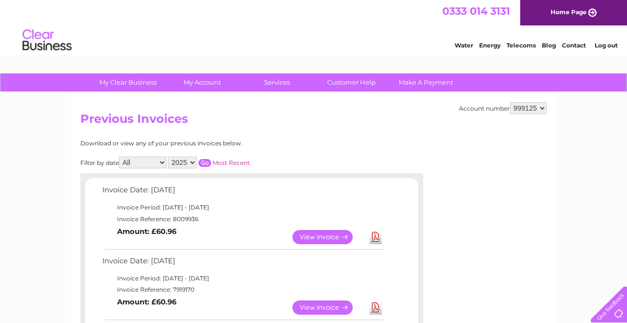  Describe the element at coordinates (503, 108) in the screenshot. I see `div: Account number` at that location.